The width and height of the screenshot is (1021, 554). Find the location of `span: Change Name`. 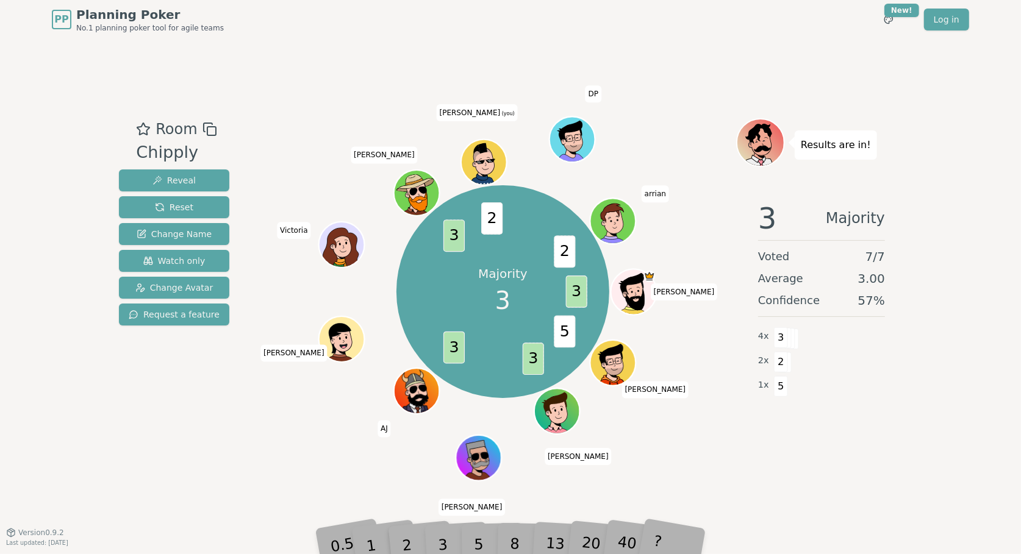

span: Change Name is located at coordinates (174, 234).